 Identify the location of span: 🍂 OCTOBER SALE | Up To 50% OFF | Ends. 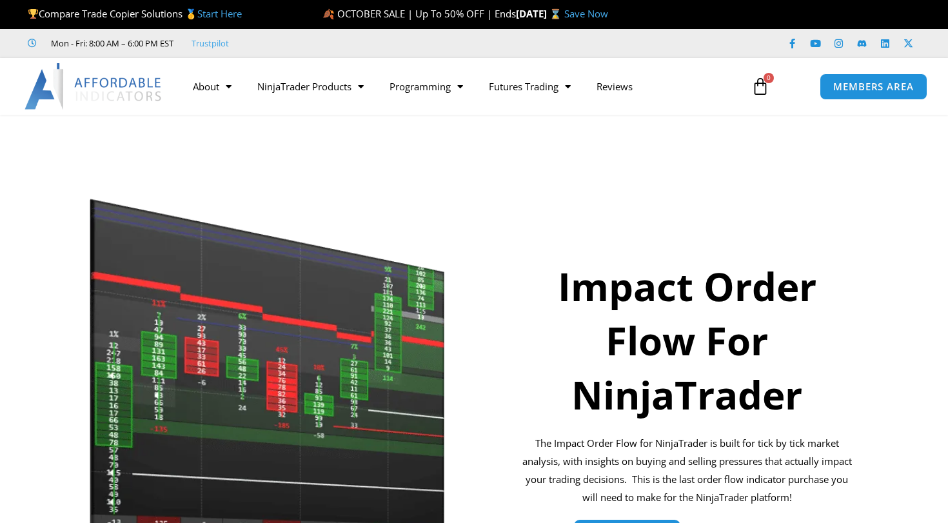
(419, 14).